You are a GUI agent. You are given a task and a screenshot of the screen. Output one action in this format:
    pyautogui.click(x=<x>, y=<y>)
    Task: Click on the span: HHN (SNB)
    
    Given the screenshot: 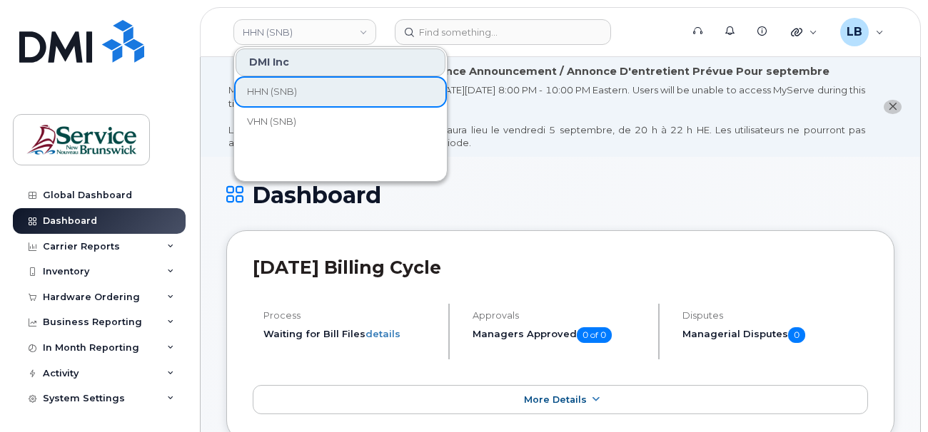 What is the action you would take?
    pyautogui.click(x=272, y=92)
    